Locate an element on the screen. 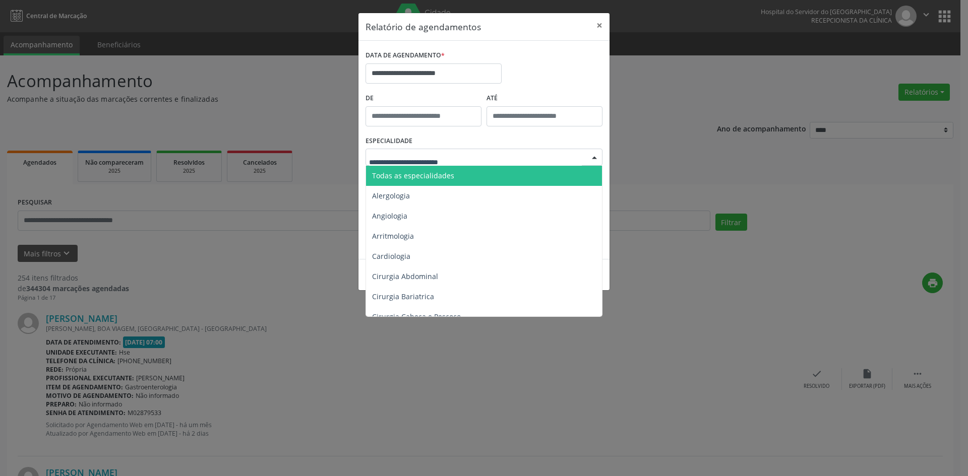 The height and width of the screenshot is (476, 968). h5: Relatório de agendamentos is located at coordinates (423, 27).